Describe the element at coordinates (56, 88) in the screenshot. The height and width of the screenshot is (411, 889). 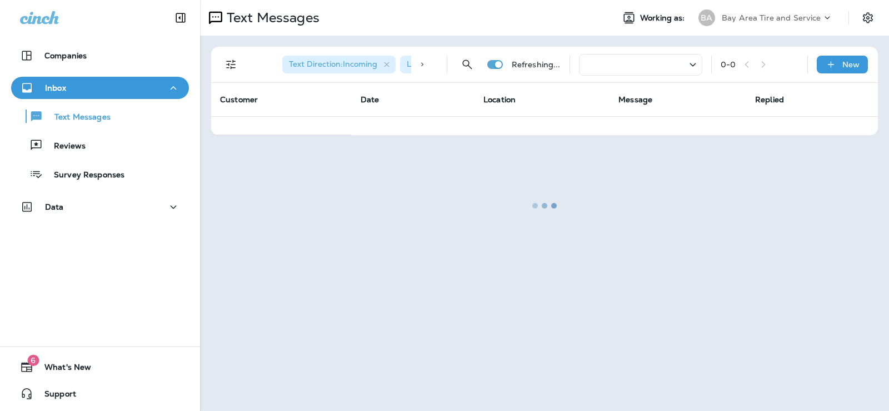
I see `p: Inbox` at that location.